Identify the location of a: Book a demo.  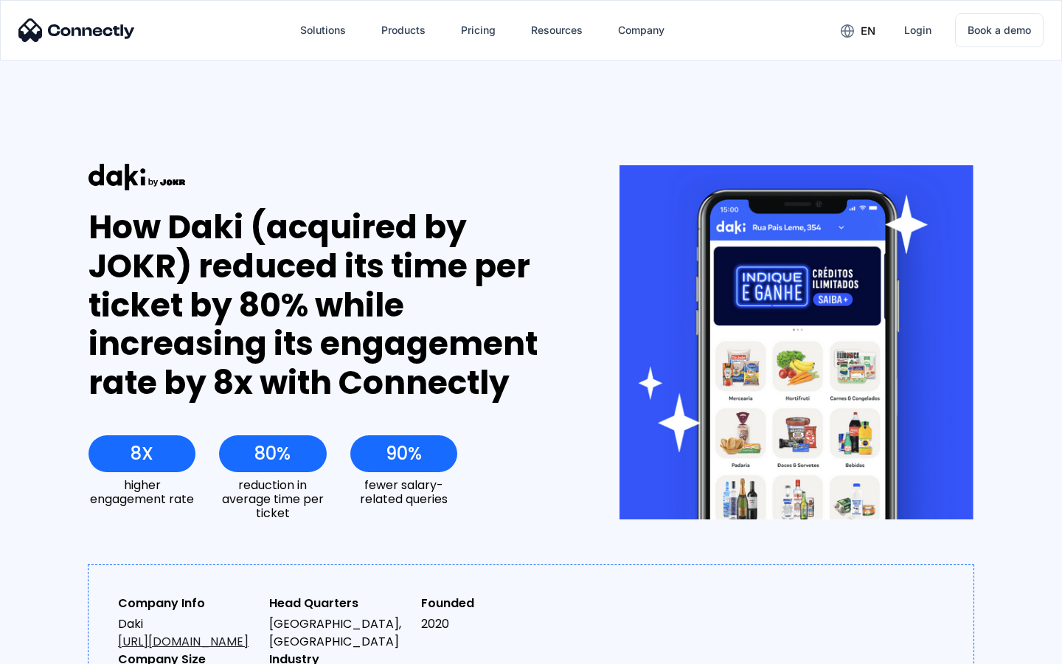
(999, 30).